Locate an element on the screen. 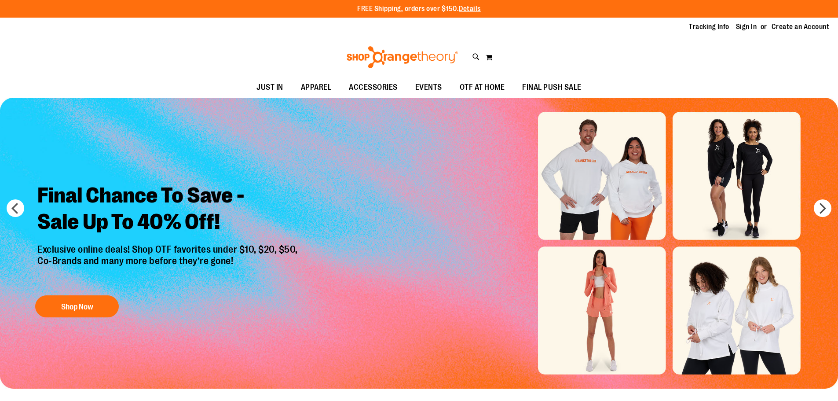 The height and width of the screenshot is (401, 838). span: ACCESSORIES is located at coordinates (373, 87).